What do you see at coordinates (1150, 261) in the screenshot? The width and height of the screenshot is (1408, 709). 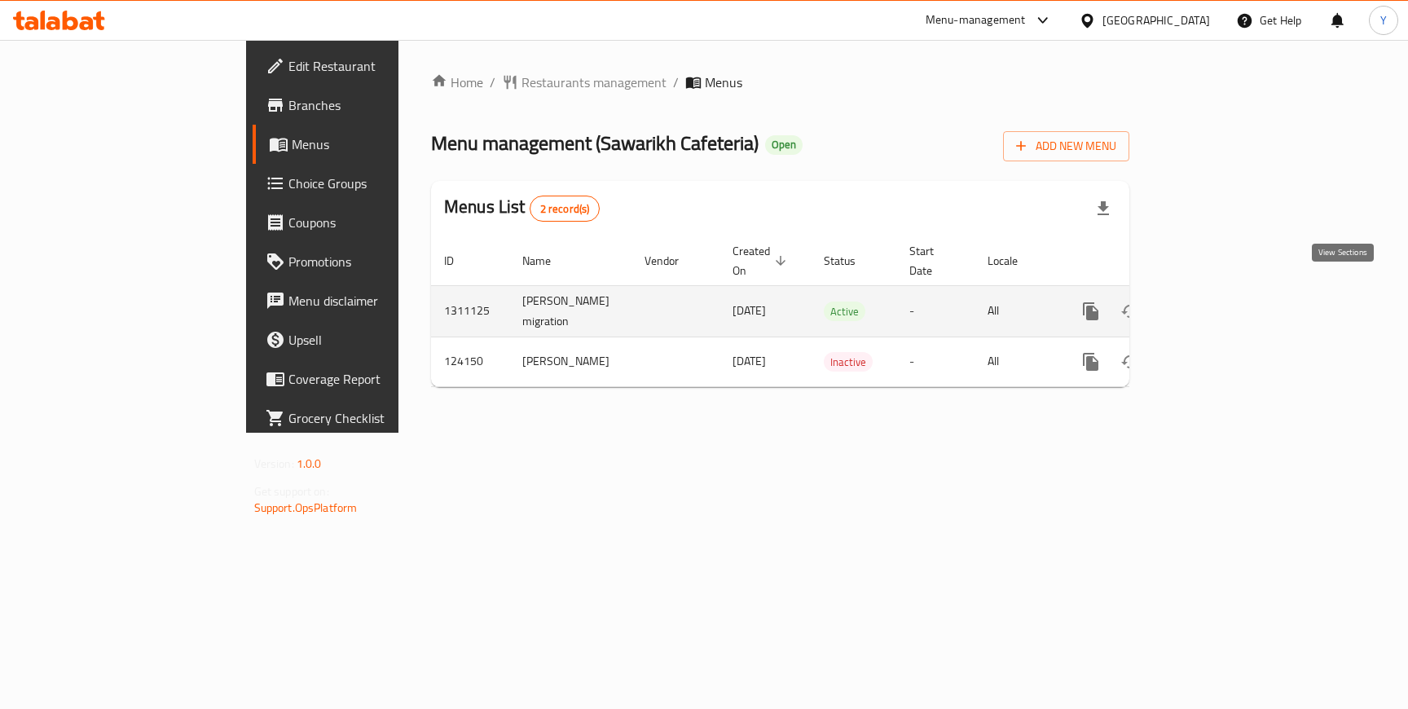 I see `th: Actions` at bounding box center [1150, 261].